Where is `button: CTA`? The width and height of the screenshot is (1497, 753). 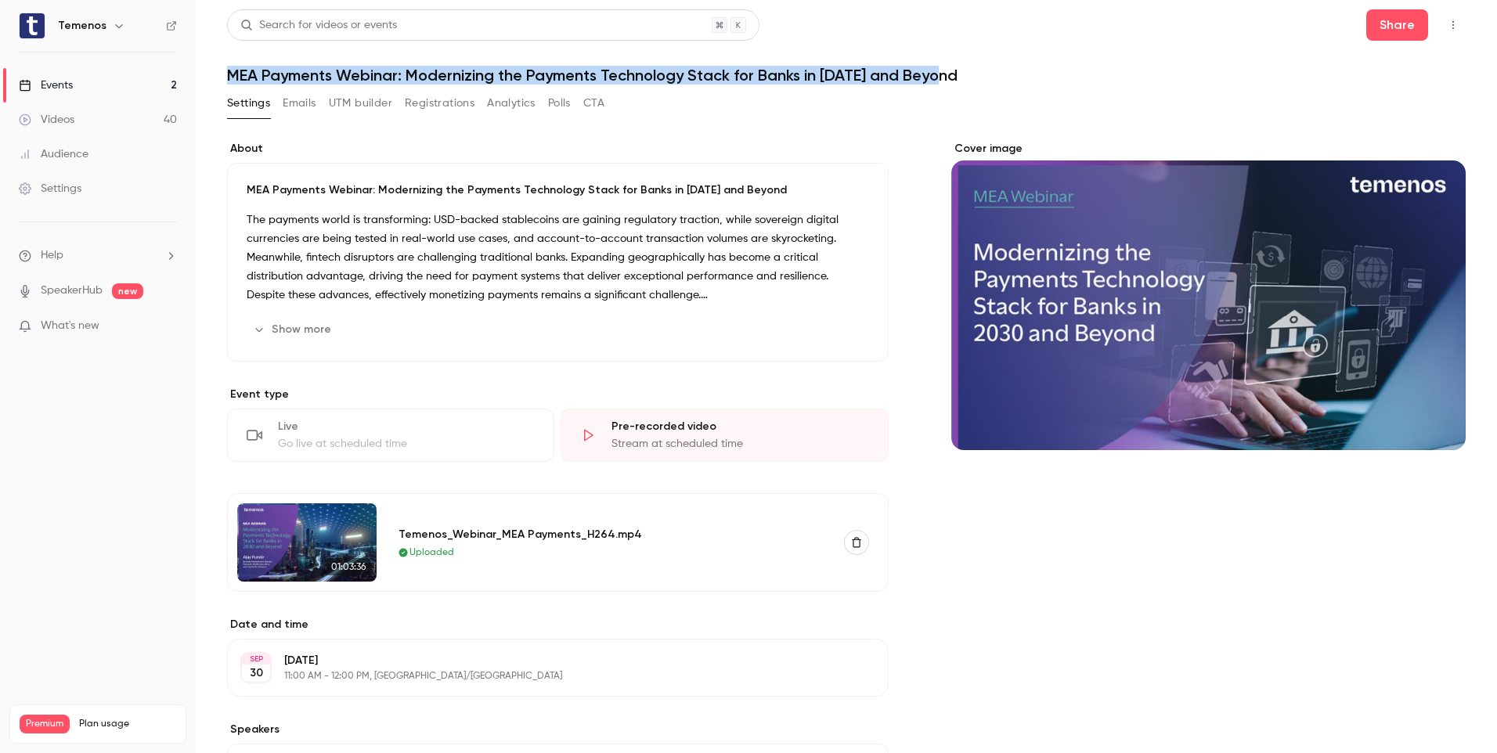
button: CTA is located at coordinates (593, 103).